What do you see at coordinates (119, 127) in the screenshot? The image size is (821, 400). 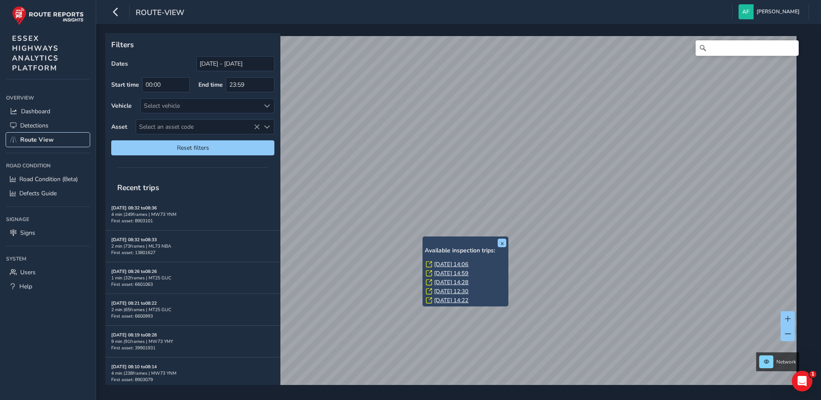 I see `label: Asset` at bounding box center [119, 127].